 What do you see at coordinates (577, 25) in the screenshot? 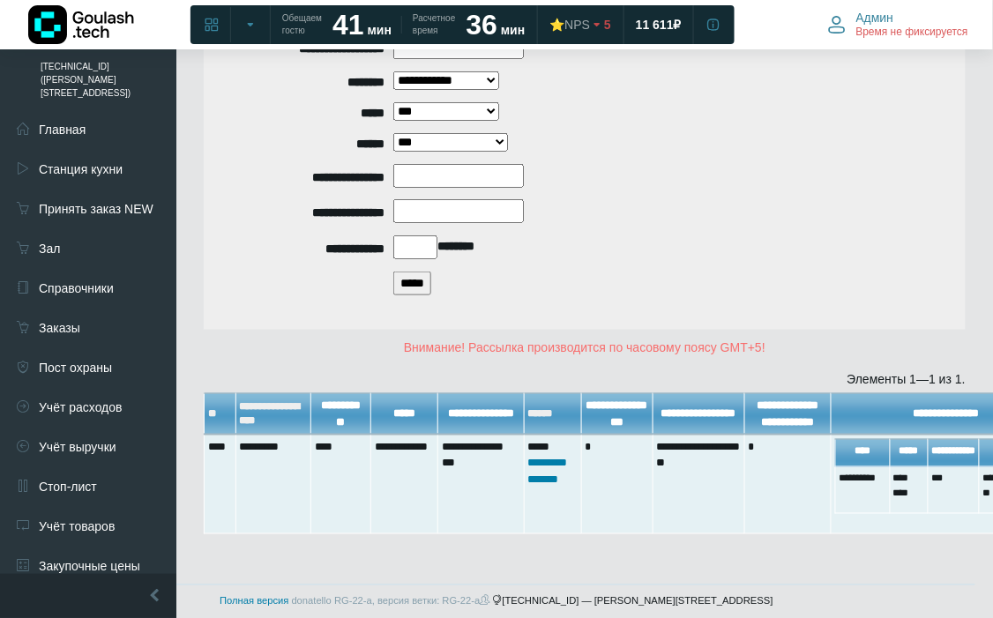
I see `span: NPS` at bounding box center [577, 25].